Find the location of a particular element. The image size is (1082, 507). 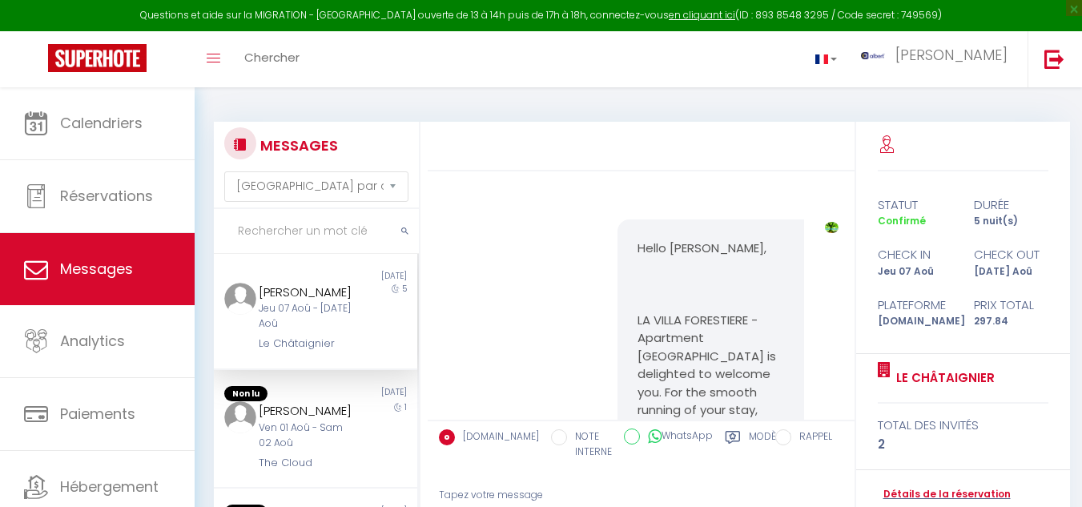

div: Plateforme is located at coordinates (915, 305).